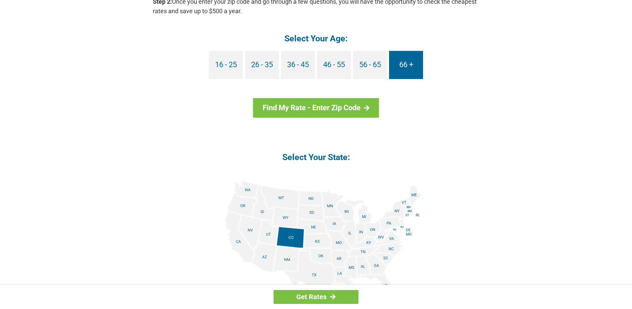  Describe the element at coordinates (370, 65) in the screenshot. I see `a: 56 - 65` at that location.